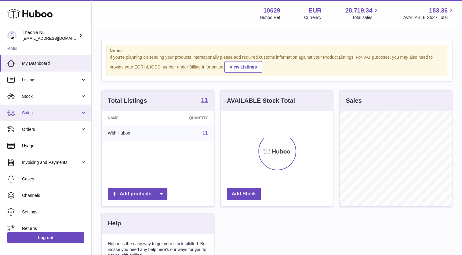 The width and height of the screenshot is (462, 255). I want to click on span: 28,719.34, so click(359, 10).